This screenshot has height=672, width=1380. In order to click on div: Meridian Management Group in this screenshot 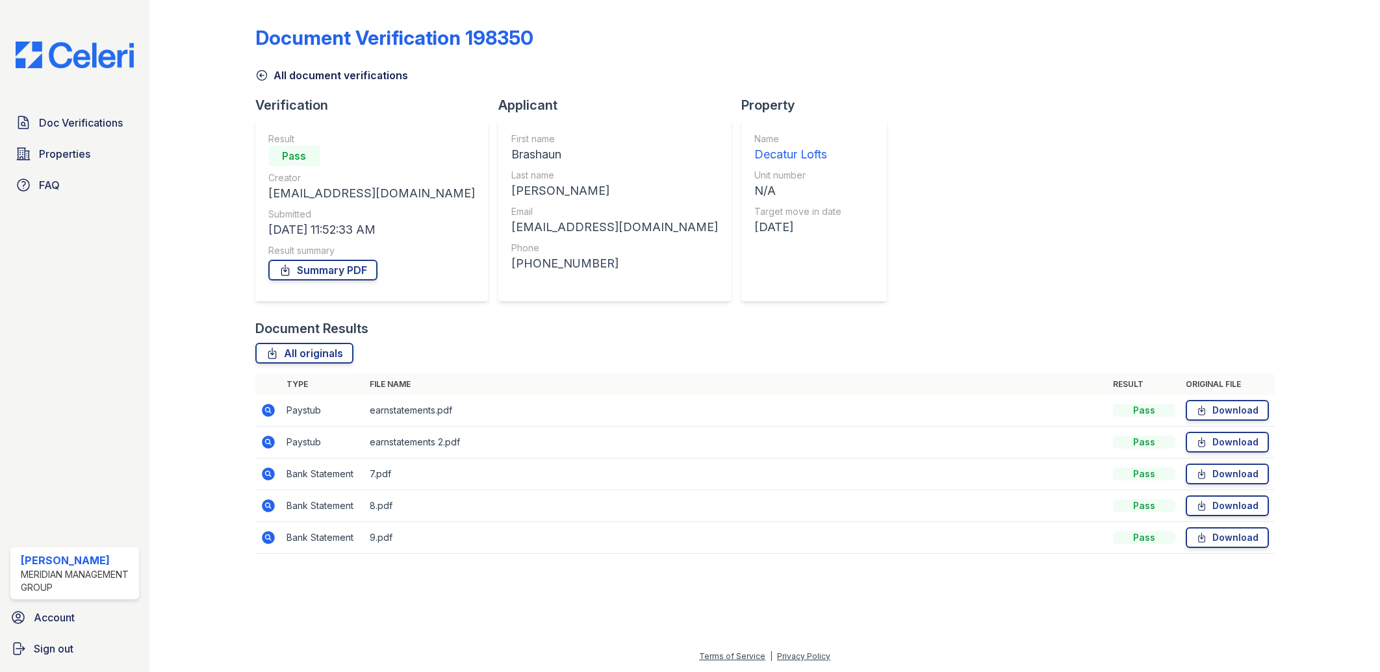, I will do `click(77, 581)`.